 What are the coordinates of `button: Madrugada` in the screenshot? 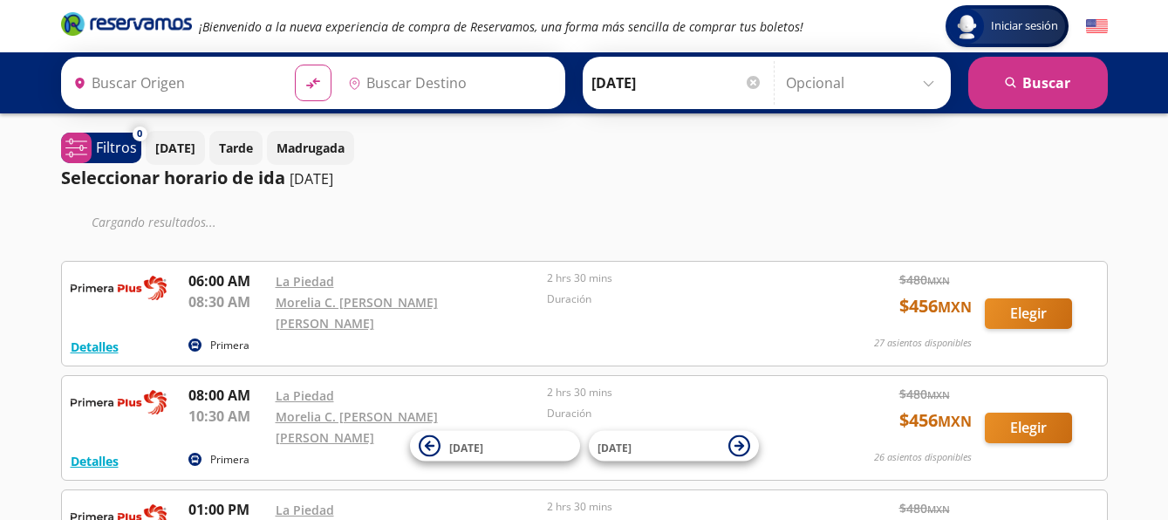 It's located at (310, 147).